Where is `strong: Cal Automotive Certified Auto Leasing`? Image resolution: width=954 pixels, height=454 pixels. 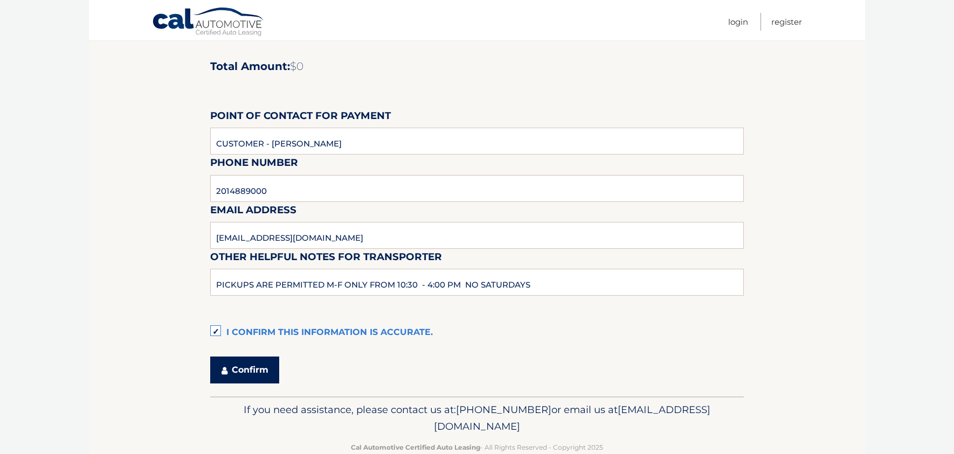 strong: Cal Automotive Certified Auto Leasing is located at coordinates (415, 447).